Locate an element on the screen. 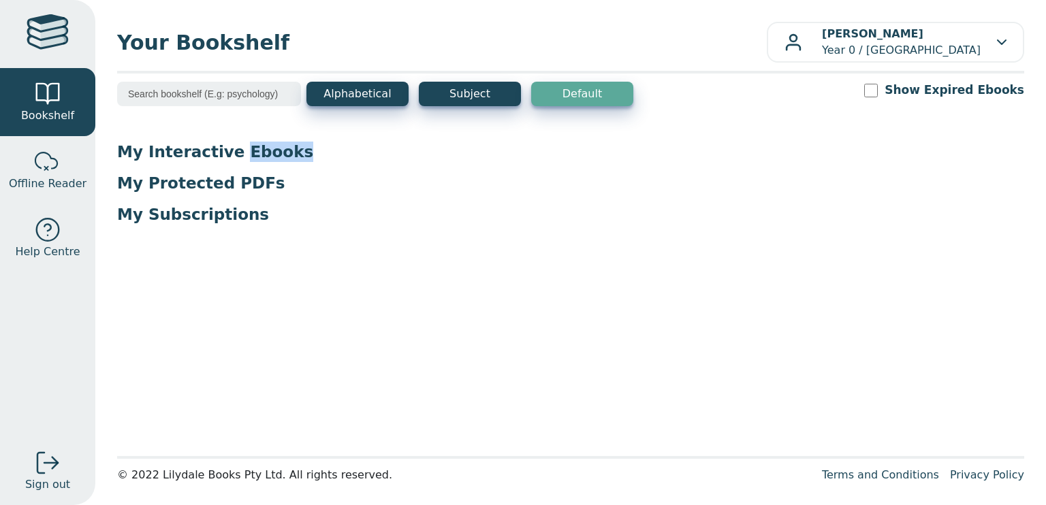 This screenshot has width=1046, height=505. span: Bookshelf is located at coordinates (48, 116).